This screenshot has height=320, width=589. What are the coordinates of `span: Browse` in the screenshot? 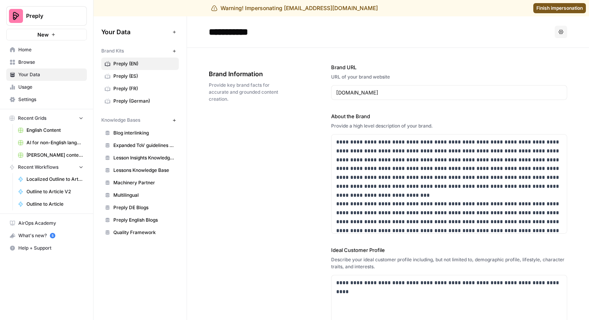 It's located at (51, 62).